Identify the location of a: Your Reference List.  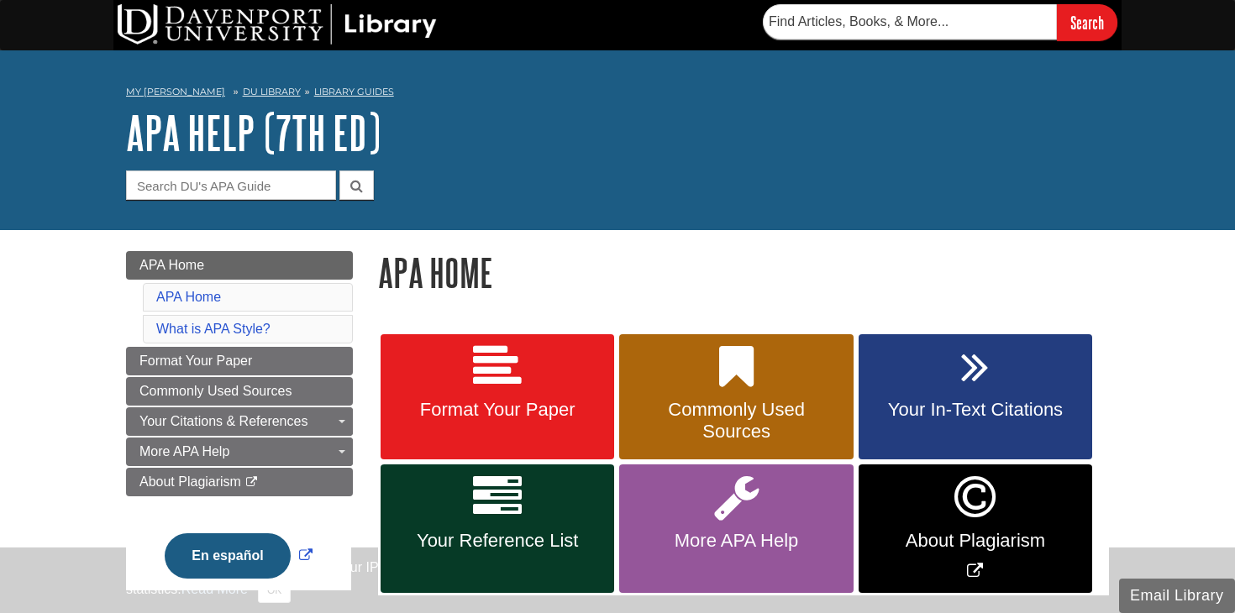
(498, 529).